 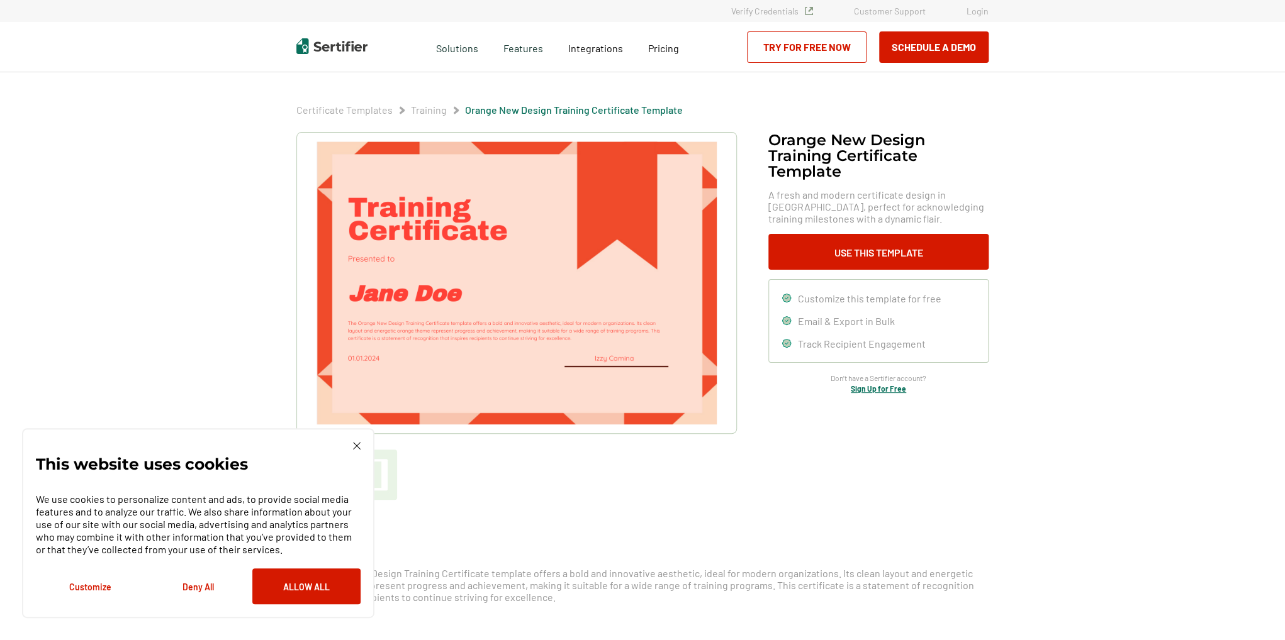 What do you see at coordinates (663, 48) in the screenshot?
I see `span: Pricing` at bounding box center [663, 48].